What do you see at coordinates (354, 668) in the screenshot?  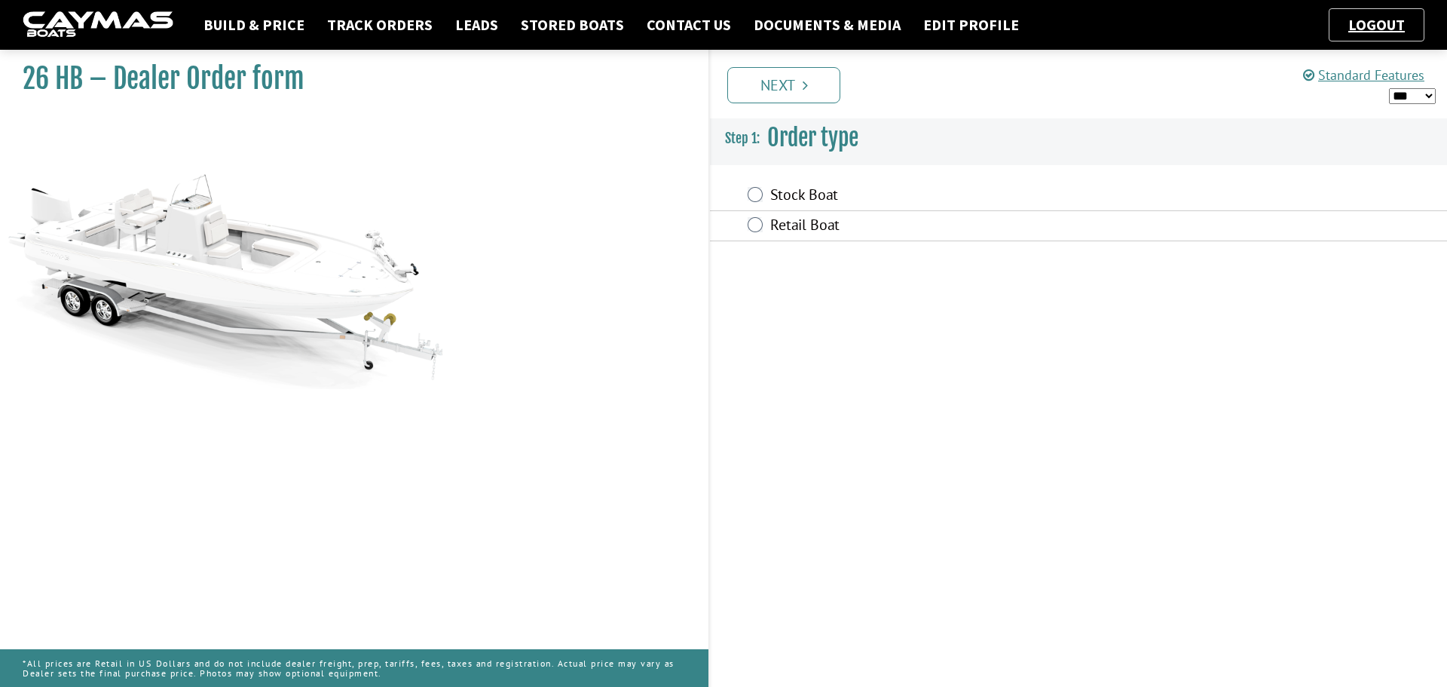 I see `p: *All prices are Retail in US Dollars and do not include dealer freight, prep, tariffs, fees, taxe...` at bounding box center [354, 668].